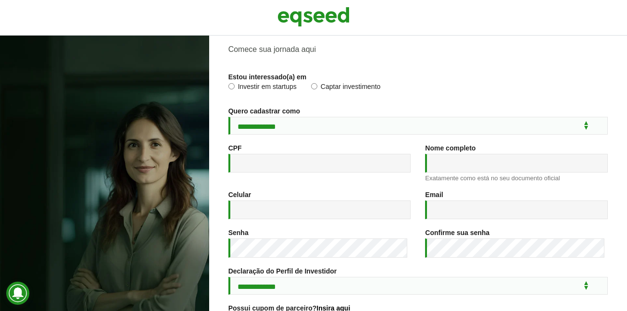 The image size is (627, 311). Describe the element at coordinates (264, 111) in the screenshot. I see `label: Quero cadastrar como` at that location.